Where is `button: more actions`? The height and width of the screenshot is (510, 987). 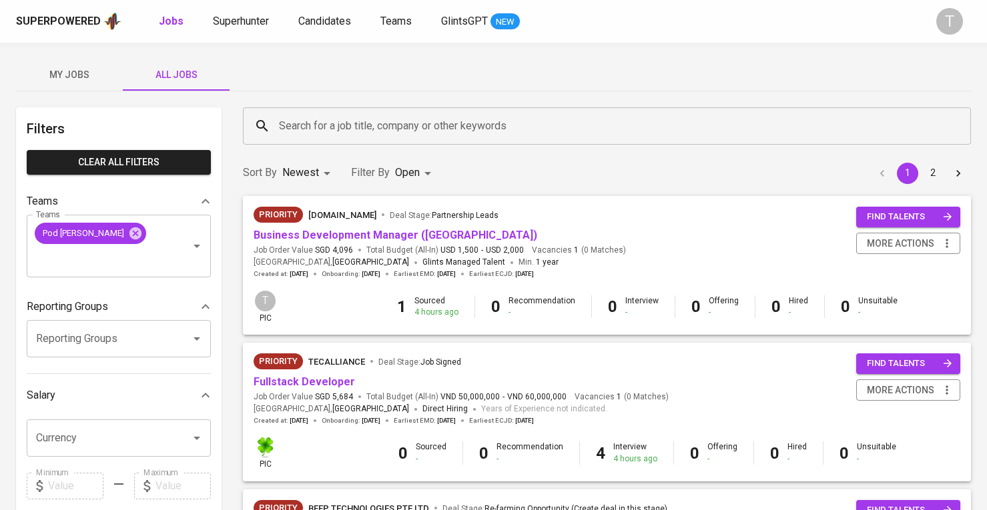
button: more actions is located at coordinates (908, 243).